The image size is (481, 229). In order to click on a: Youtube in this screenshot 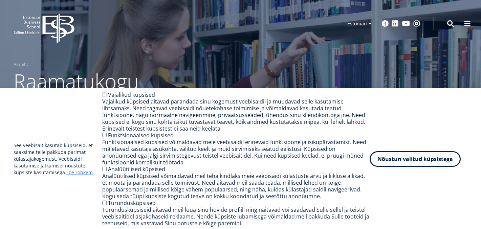, I will do `click(406, 24)`.